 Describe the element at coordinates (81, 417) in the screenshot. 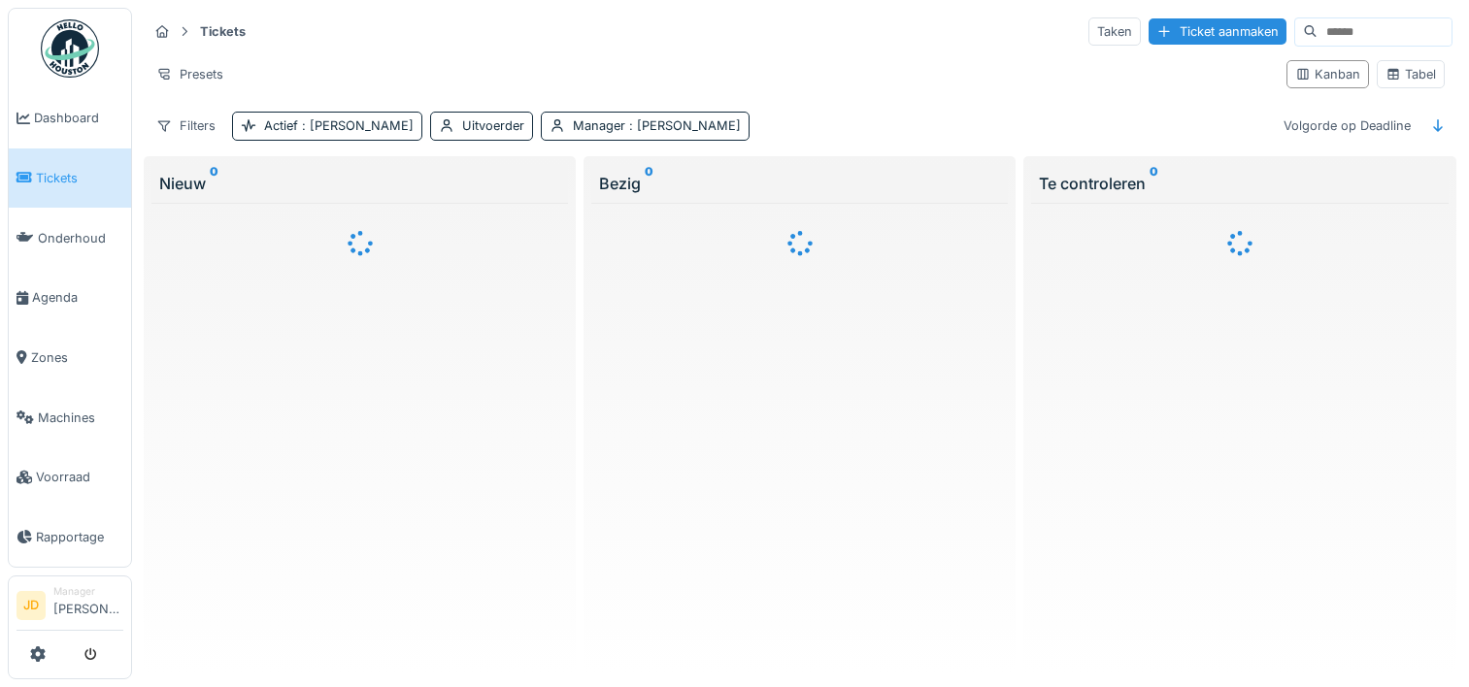

I see `span: Machines` at that location.